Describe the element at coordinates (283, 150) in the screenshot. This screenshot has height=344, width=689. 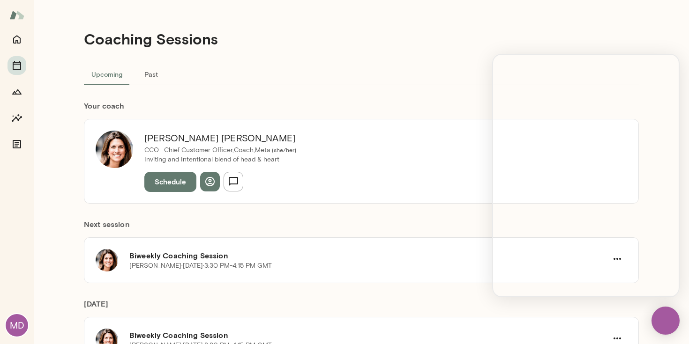
I see `span: ( she/her )` at that location.